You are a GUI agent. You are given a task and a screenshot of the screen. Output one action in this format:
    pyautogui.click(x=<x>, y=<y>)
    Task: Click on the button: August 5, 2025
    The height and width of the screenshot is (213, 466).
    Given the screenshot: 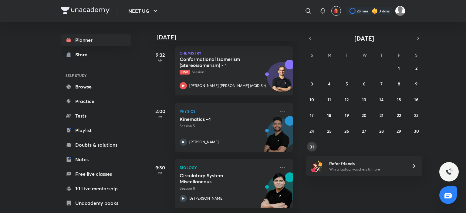 What is the action you would take?
    pyautogui.click(x=347, y=84)
    